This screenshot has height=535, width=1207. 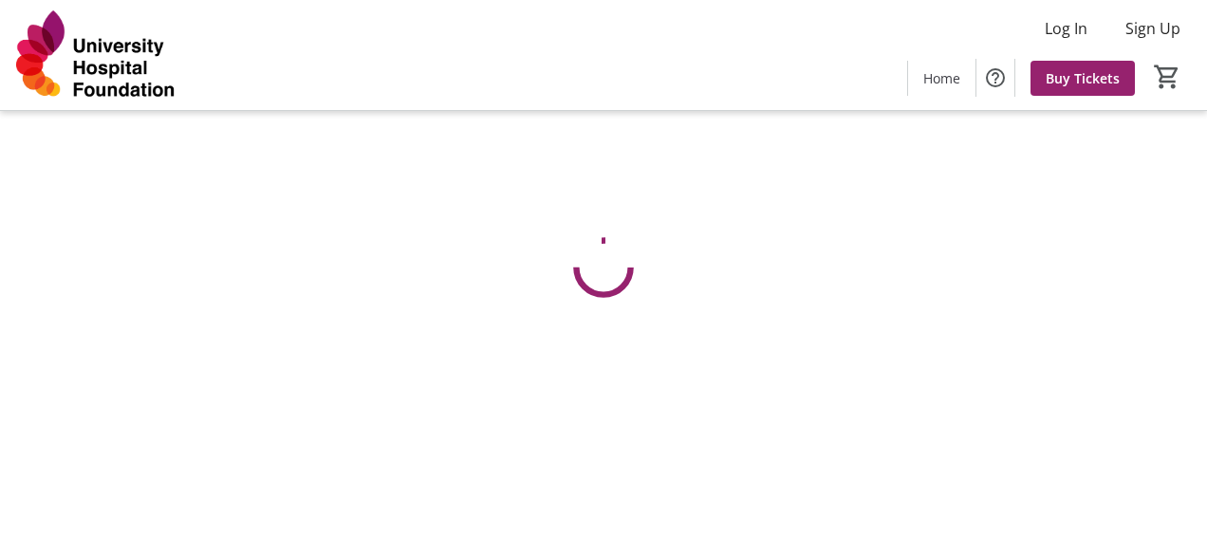 What do you see at coordinates (1066, 28) in the screenshot?
I see `button: Log In` at bounding box center [1066, 28].